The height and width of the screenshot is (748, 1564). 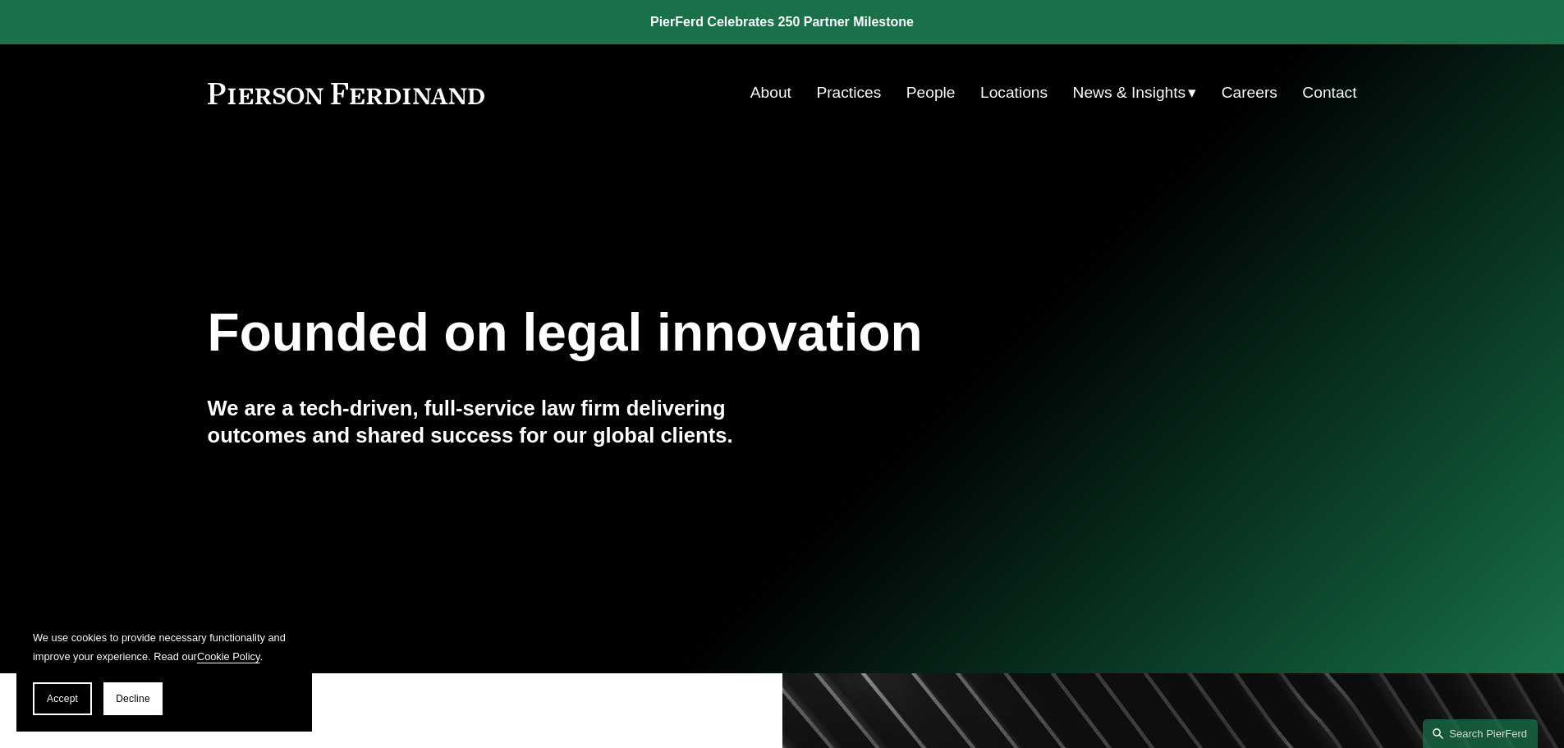 What do you see at coordinates (931, 93) in the screenshot?
I see `a: People` at bounding box center [931, 93].